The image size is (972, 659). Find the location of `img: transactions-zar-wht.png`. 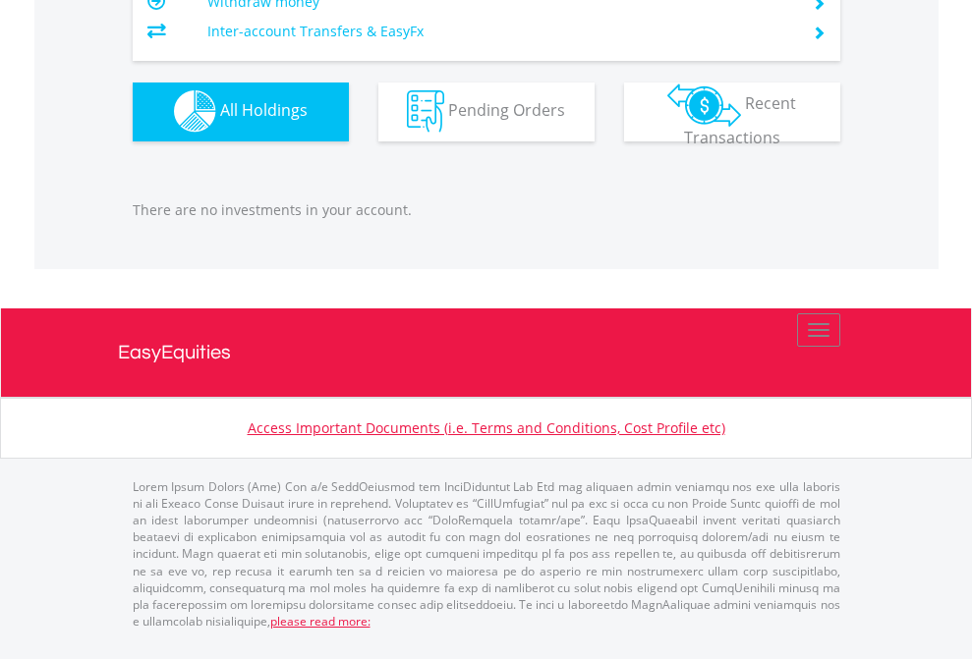

img: transactions-zar-wht.png is located at coordinates (703, 105).